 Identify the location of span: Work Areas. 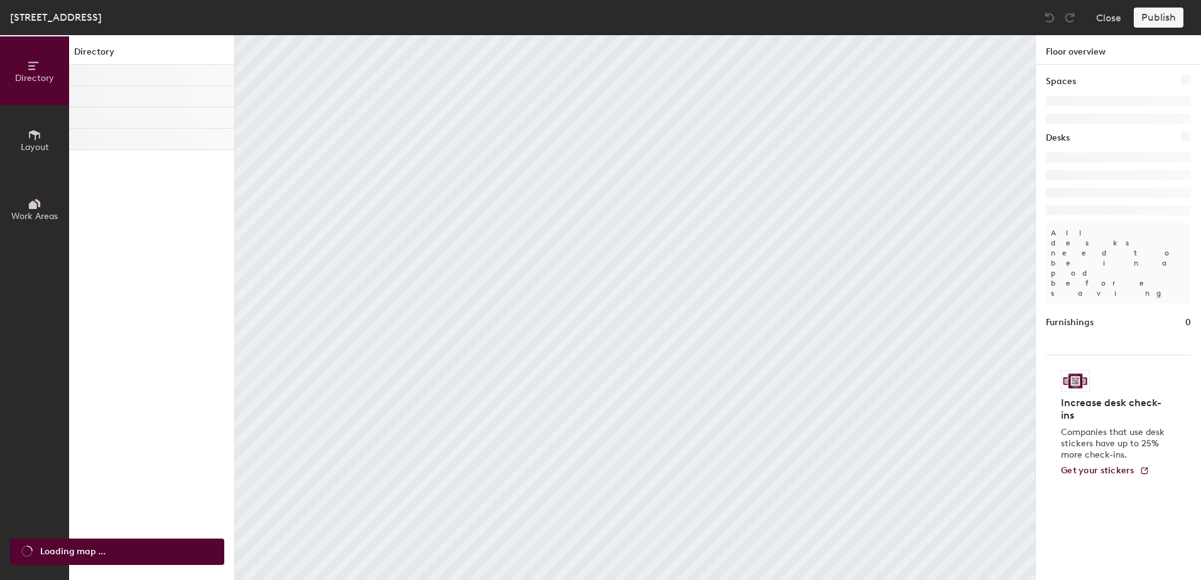
(35, 216).